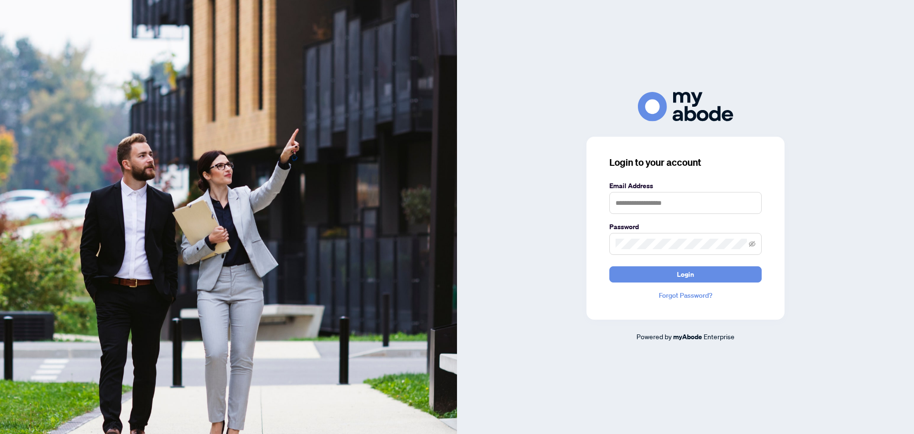 The height and width of the screenshot is (434, 914). What do you see at coordinates (686, 186) in the screenshot?
I see `label: Email Address` at bounding box center [686, 186].